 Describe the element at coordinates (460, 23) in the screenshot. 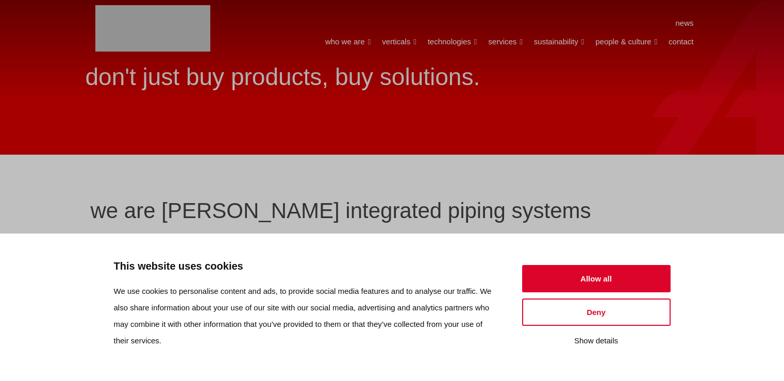

I see `nav: Menu` at that location.